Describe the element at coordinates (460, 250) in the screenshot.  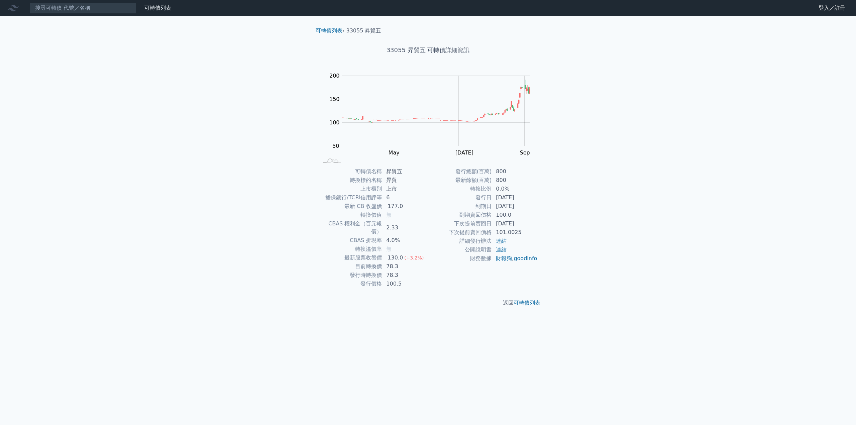
I see `td: 公開說明書` at that location.